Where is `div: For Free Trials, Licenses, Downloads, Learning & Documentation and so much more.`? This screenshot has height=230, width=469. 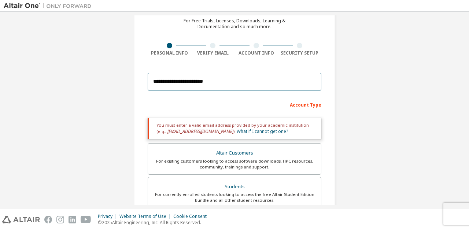 div: For Free Trials, Licenses, Downloads, Learning & Documentation and so much more. is located at coordinates (234, 24).